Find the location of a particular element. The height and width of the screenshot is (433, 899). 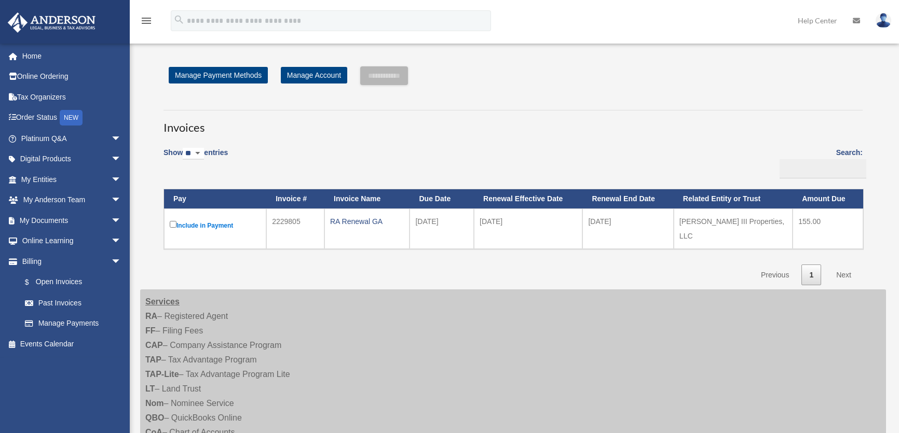

a: My Anderson Teamarrow_drop_down is located at coordinates (72, 200).